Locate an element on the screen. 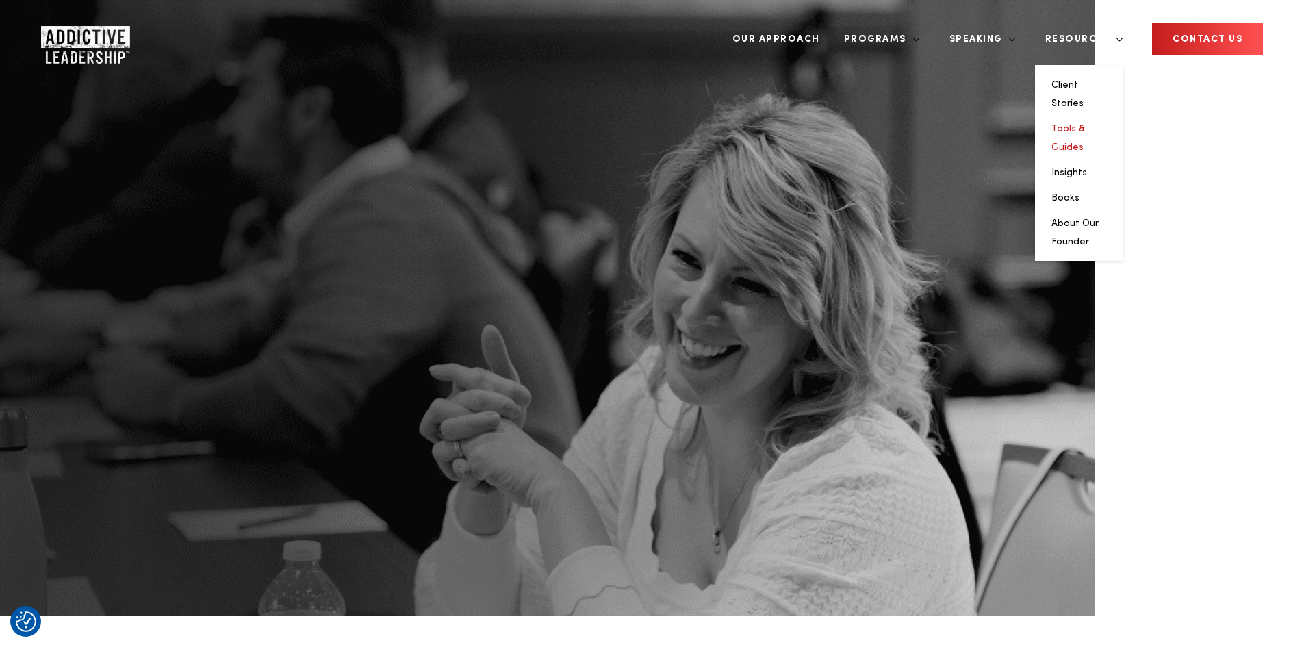 The height and width of the screenshot is (647, 1304). a: Books is located at coordinates (1065, 198).